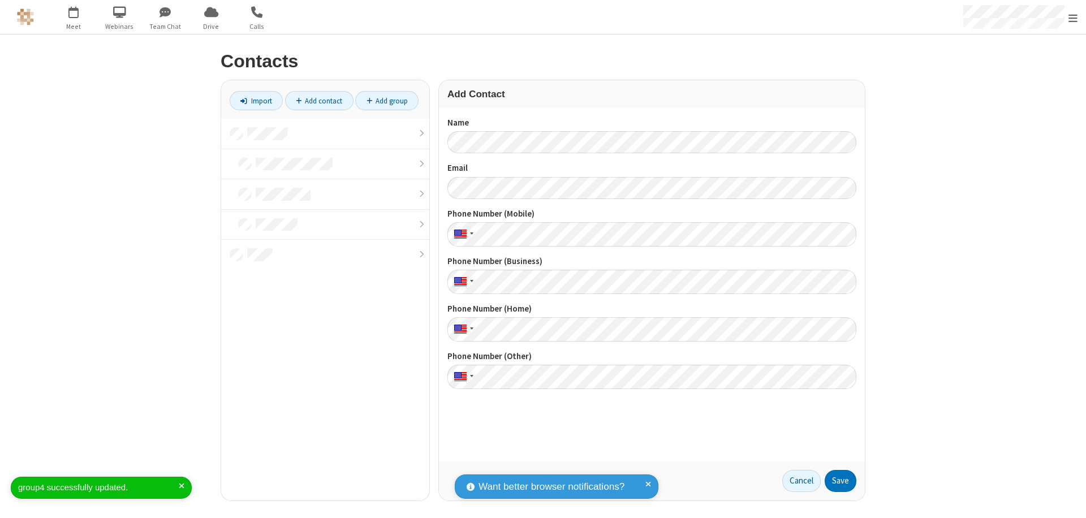 This screenshot has height=518, width=1086. I want to click on a: Cancel, so click(801, 481).